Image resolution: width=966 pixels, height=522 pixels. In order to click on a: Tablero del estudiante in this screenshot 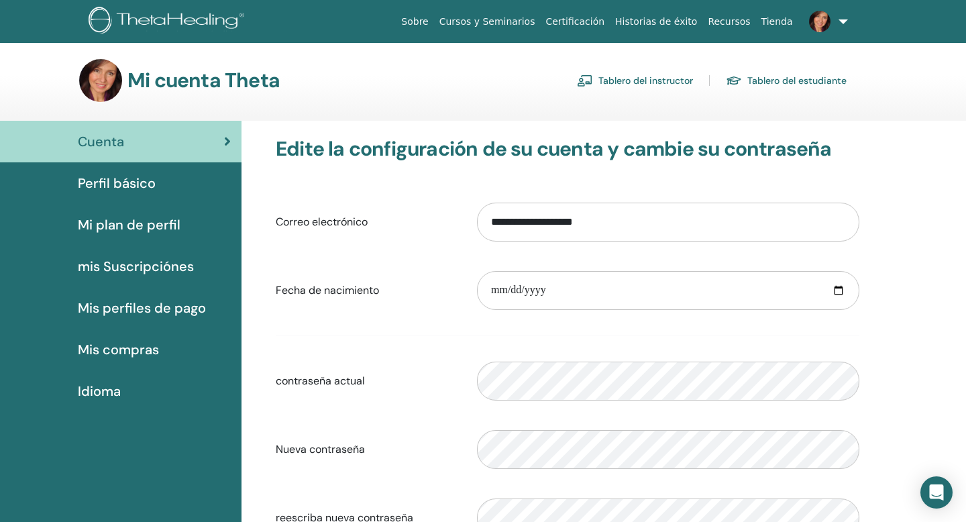, I will do `click(786, 80)`.